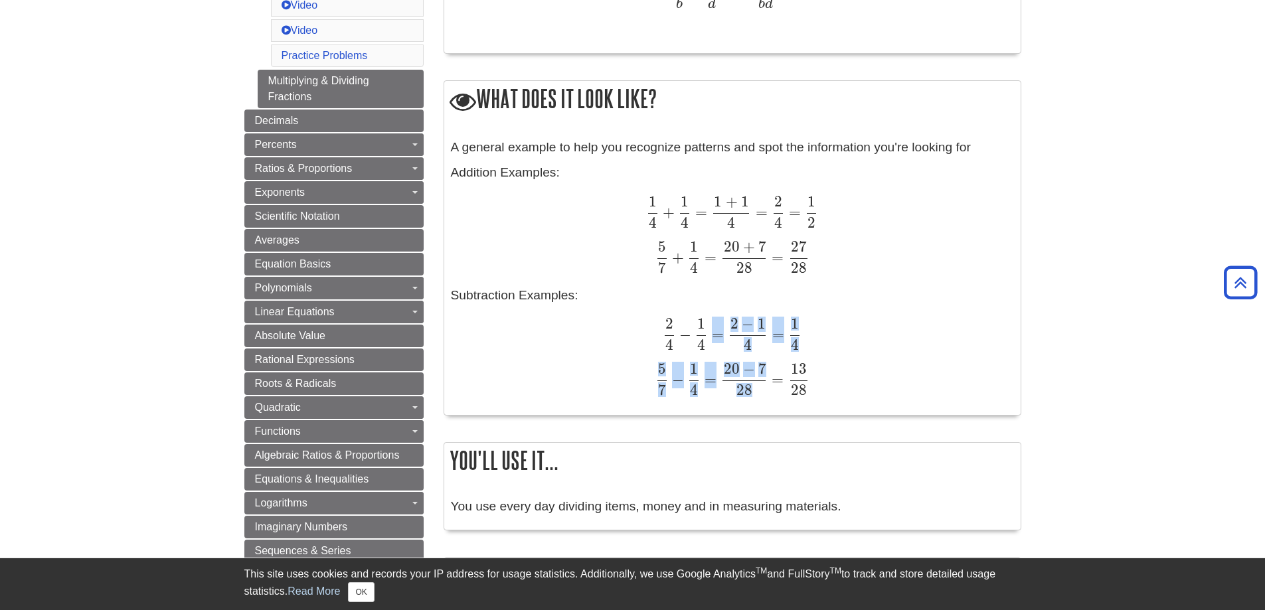 The image size is (1265, 610). Describe the element at coordinates (293, 264) in the screenshot. I see `span: Equation Basics` at that location.